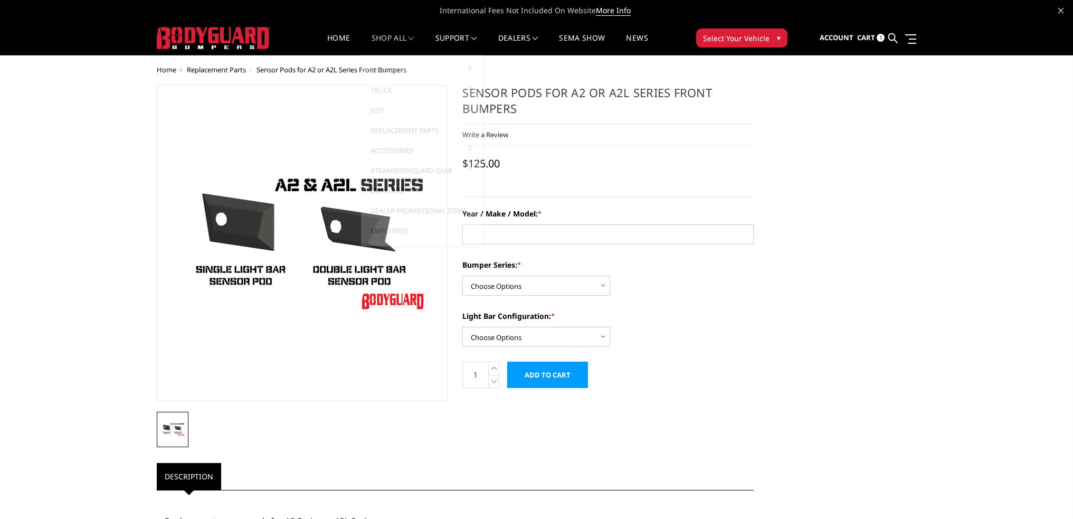 Image resolution: width=1073 pixels, height=519 pixels. Describe the element at coordinates (216, 70) in the screenshot. I see `span: Replacement Parts` at that location.